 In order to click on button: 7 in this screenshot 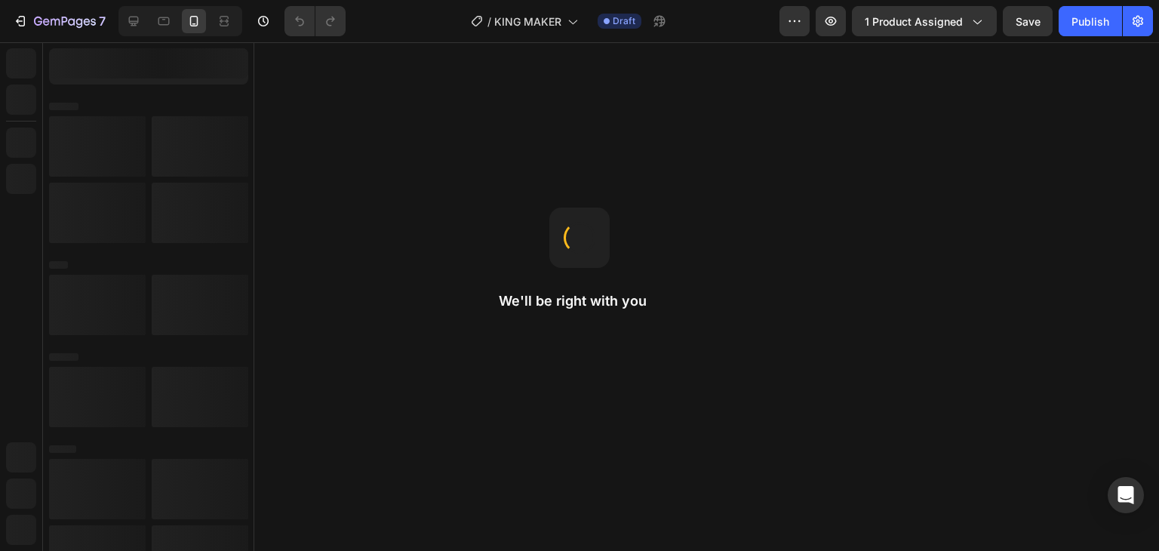, I will do `click(59, 21)`.